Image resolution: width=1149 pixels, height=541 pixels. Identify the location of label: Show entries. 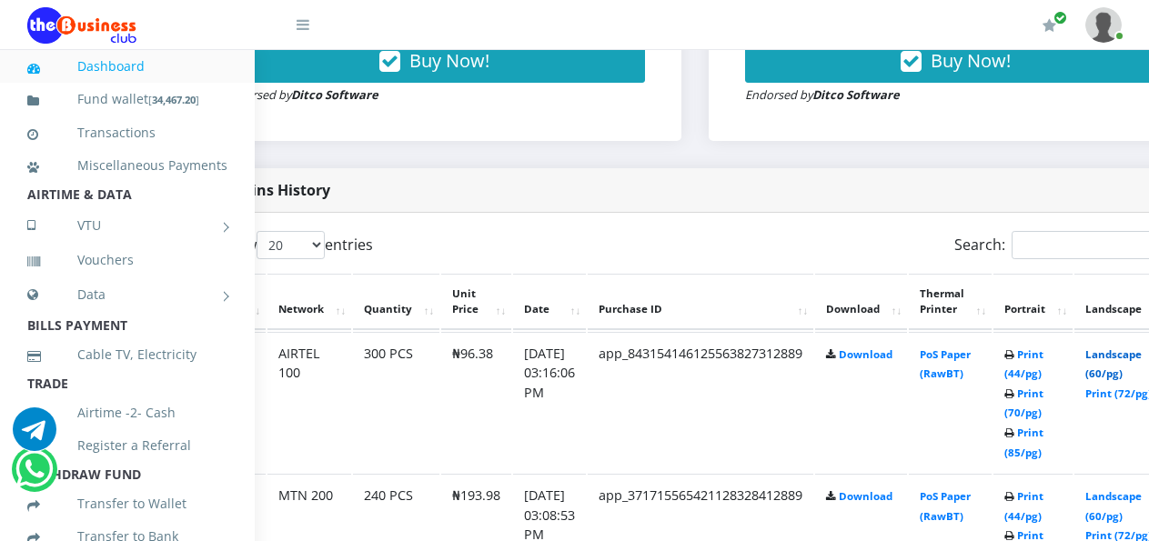
(296, 245).